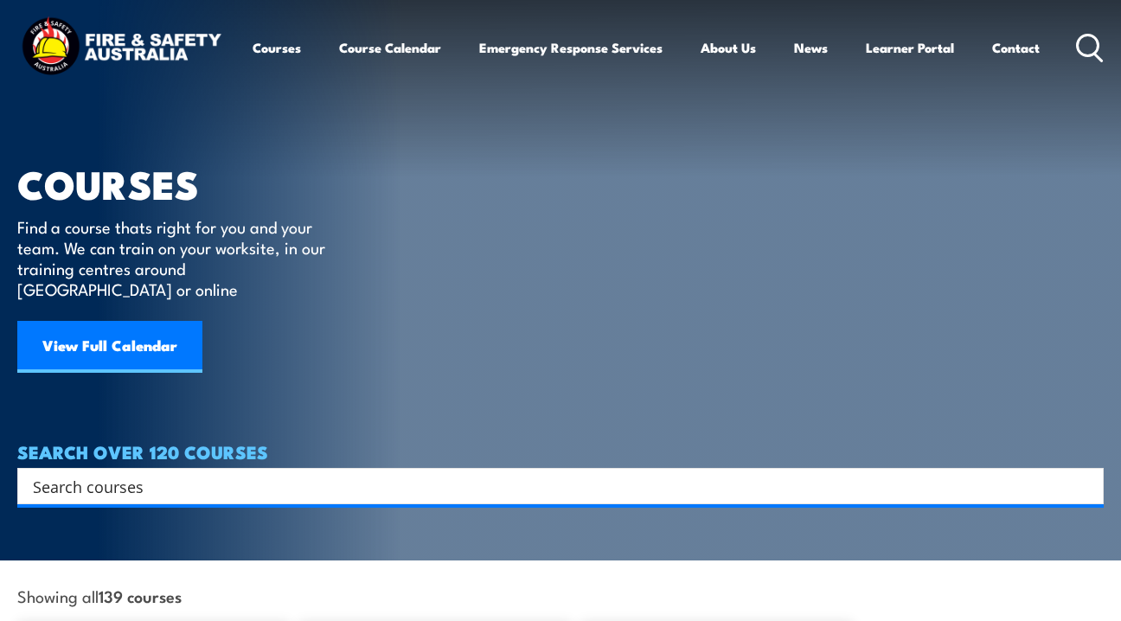 This screenshot has width=1121, height=621. I want to click on form: Search form, so click(553, 486).